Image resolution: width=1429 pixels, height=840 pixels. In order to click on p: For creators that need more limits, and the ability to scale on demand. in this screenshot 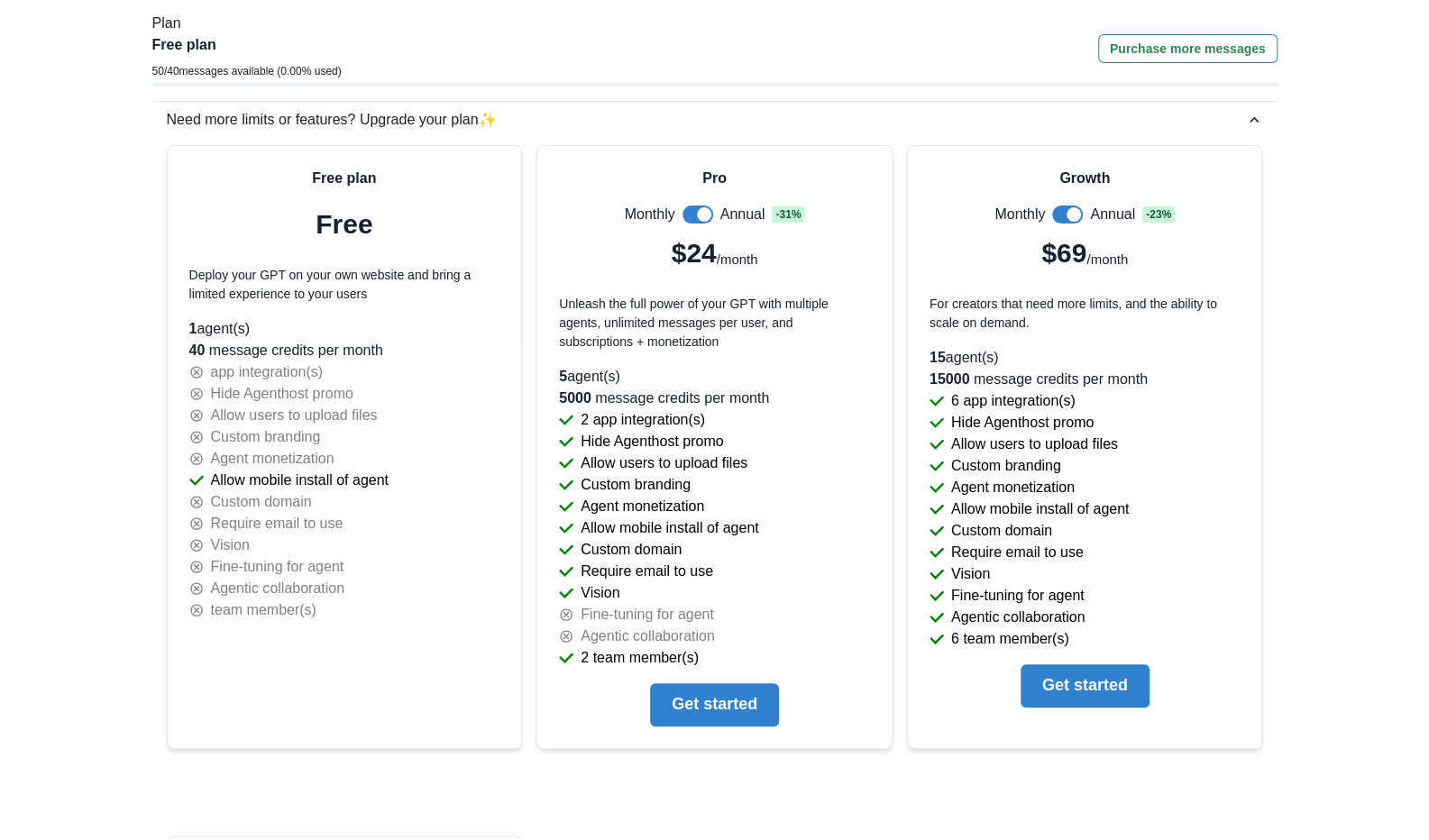, I will do `click(1085, 314)`.